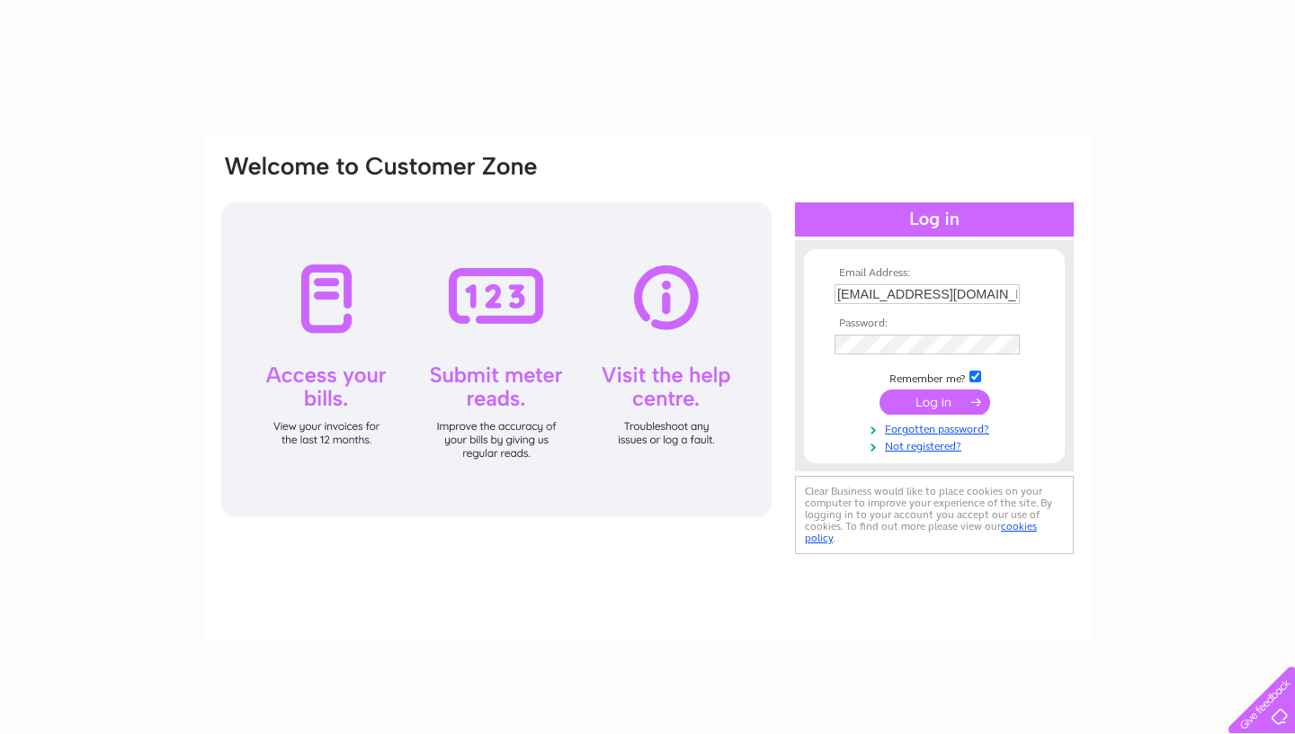 This screenshot has width=1295, height=734. What do you see at coordinates (934, 402) in the screenshot?
I see `input: Submit` at bounding box center [934, 402].